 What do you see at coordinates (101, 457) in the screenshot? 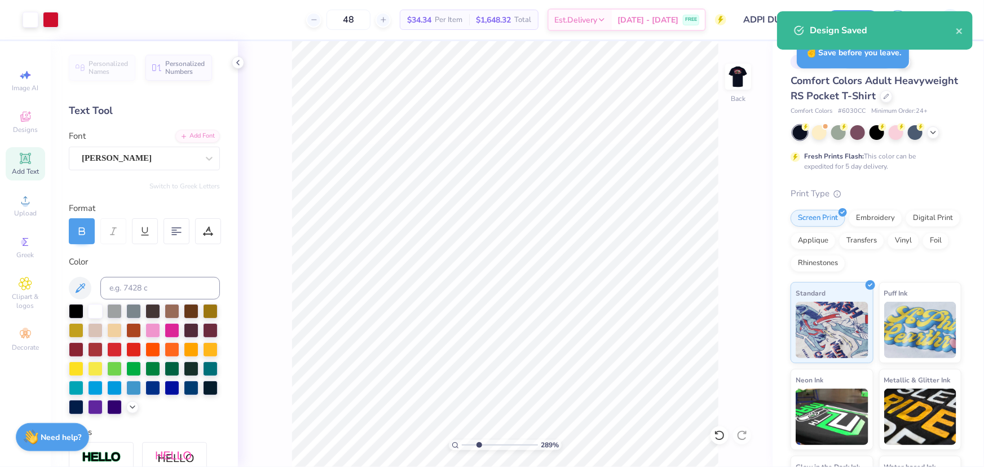
I see `img: Stroke` at bounding box center [101, 457].